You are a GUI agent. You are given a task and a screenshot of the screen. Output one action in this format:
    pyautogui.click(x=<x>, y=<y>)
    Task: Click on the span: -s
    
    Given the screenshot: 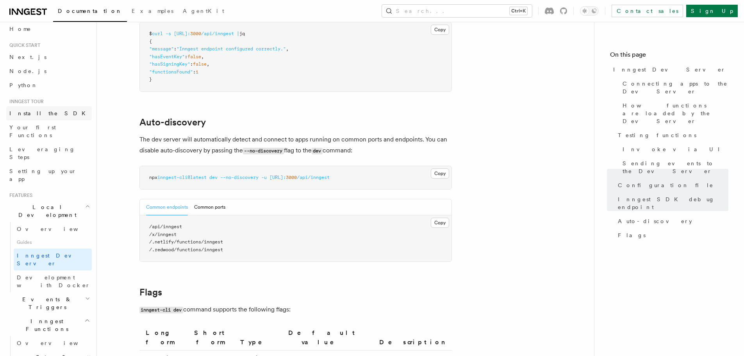 What is the action you would take?
    pyautogui.click(x=168, y=34)
    